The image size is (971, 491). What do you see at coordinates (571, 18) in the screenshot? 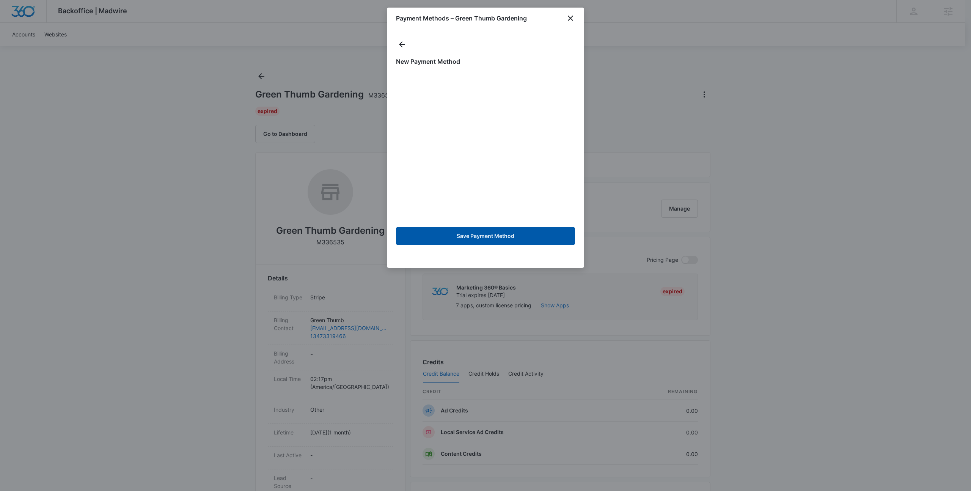
I see `button: close` at bounding box center [571, 18].